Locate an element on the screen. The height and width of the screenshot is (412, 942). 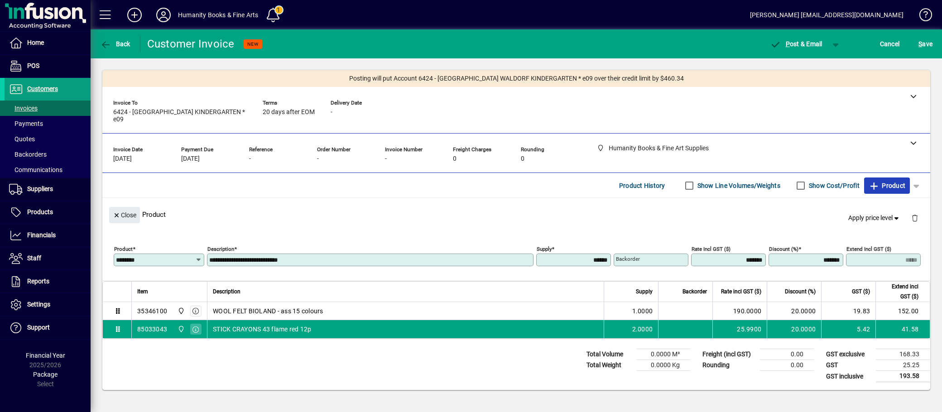
a: Home is located at coordinates (48, 43).